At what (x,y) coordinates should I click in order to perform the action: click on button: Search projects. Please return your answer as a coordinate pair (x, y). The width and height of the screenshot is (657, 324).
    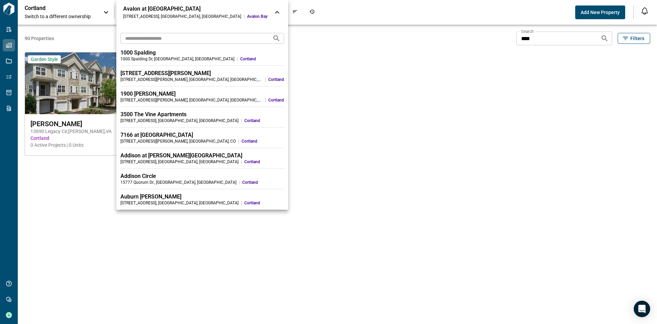
    Looking at the image, I should click on (277, 38).